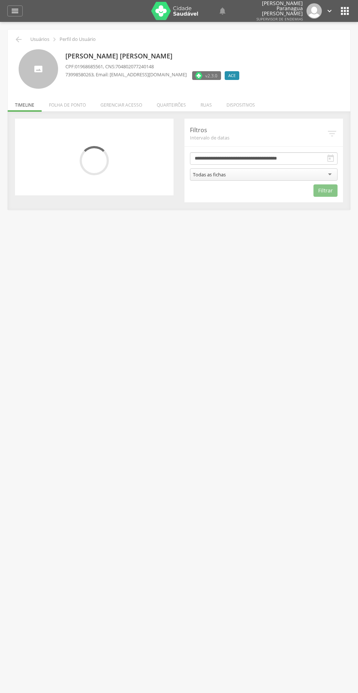 The image size is (358, 693). Describe the element at coordinates (241, 103) in the screenshot. I see `li: Dispositivos` at that location.